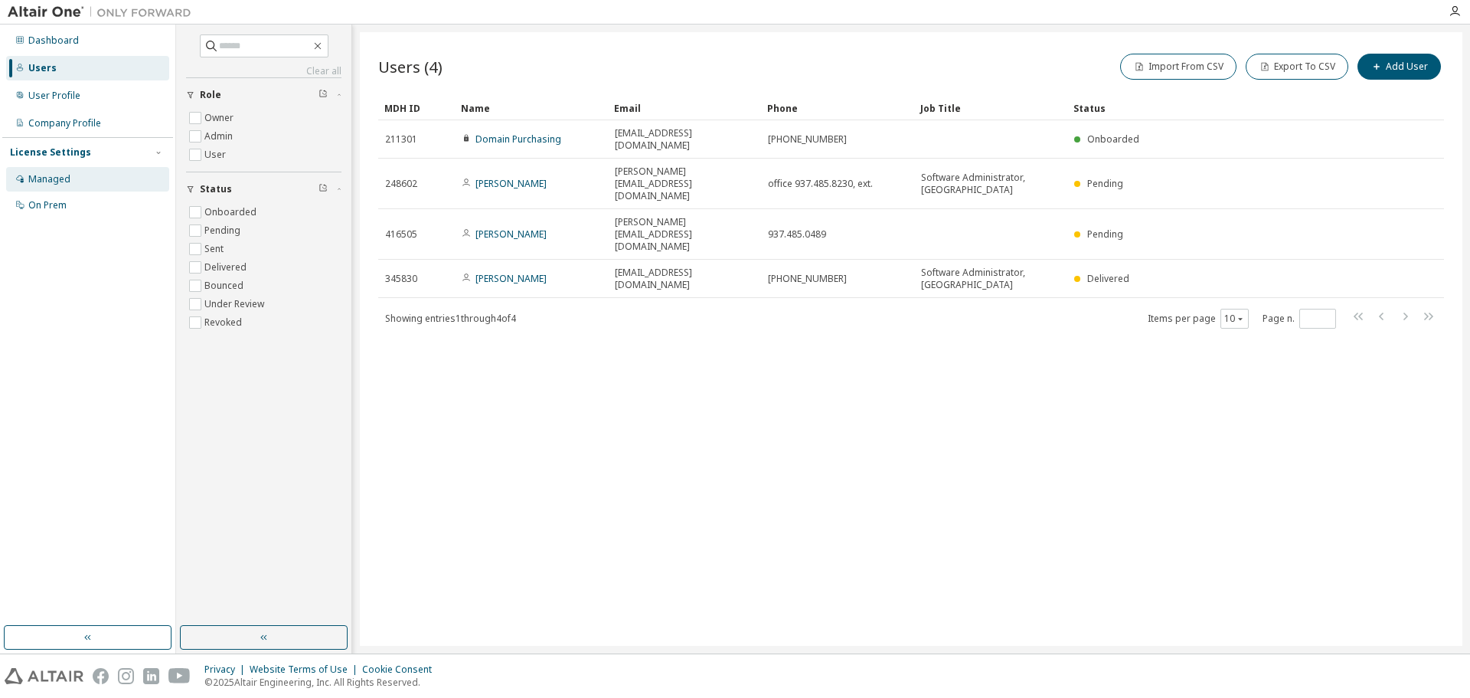 The image size is (1470, 698). Describe the element at coordinates (401, 234) in the screenshot. I see `span: 416505` at that location.